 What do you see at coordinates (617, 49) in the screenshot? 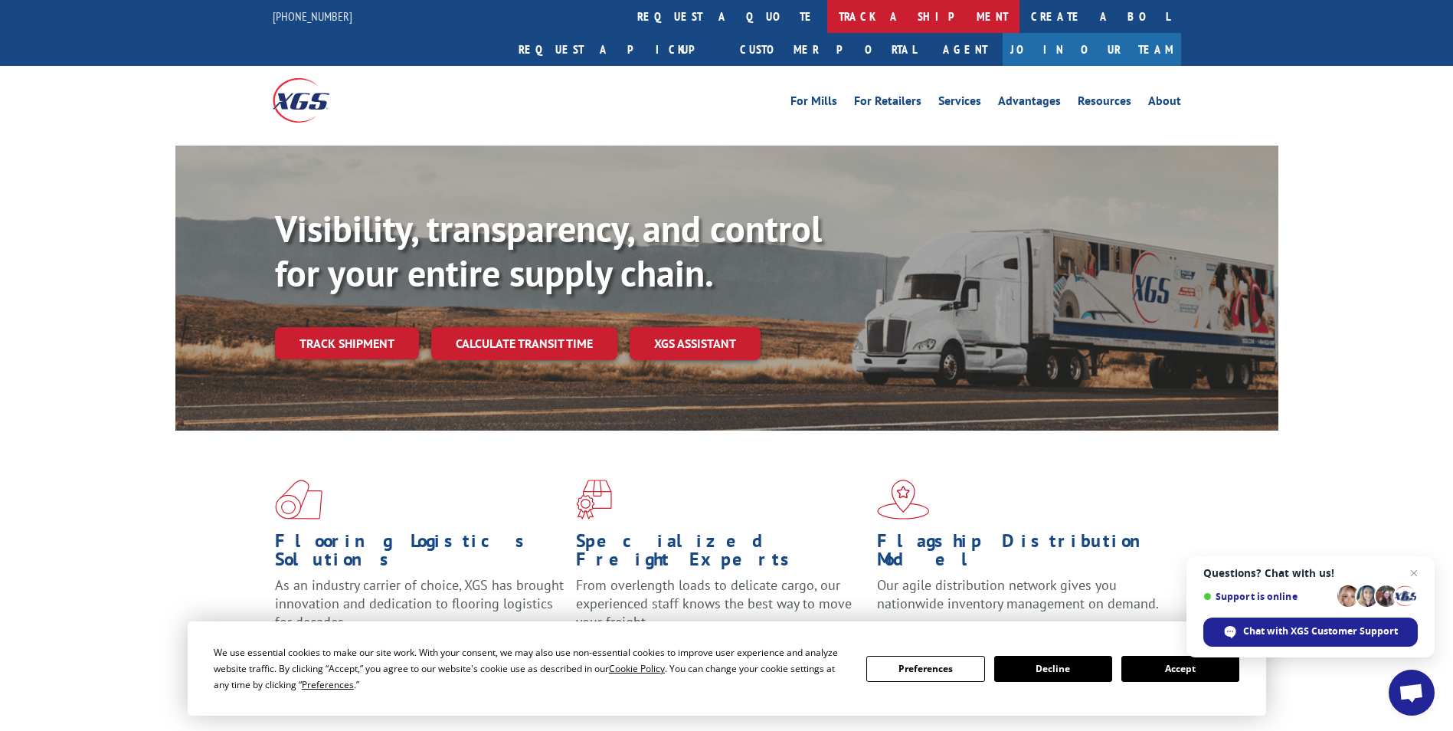
I see `a: Request a pickup` at bounding box center [617, 49].